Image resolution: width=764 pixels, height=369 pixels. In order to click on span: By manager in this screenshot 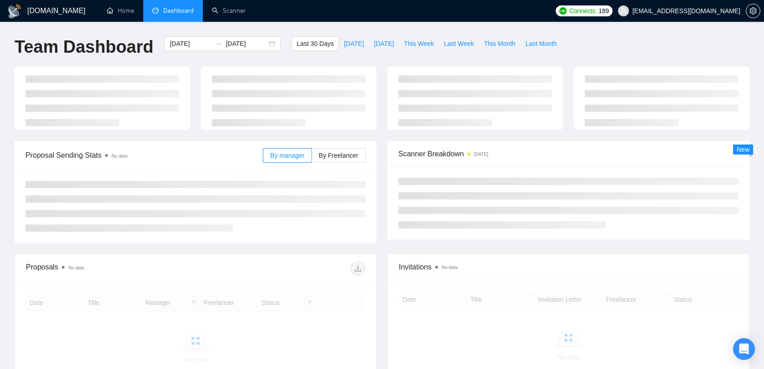, I will do `click(287, 156)`.